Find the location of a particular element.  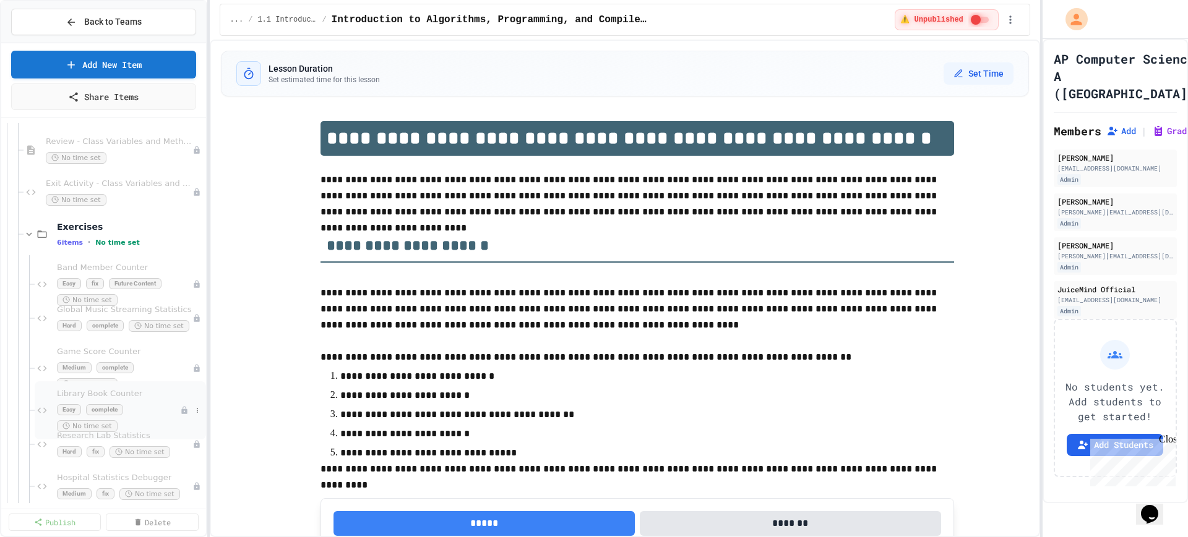

div: My Account is located at coordinates (1071, 19).